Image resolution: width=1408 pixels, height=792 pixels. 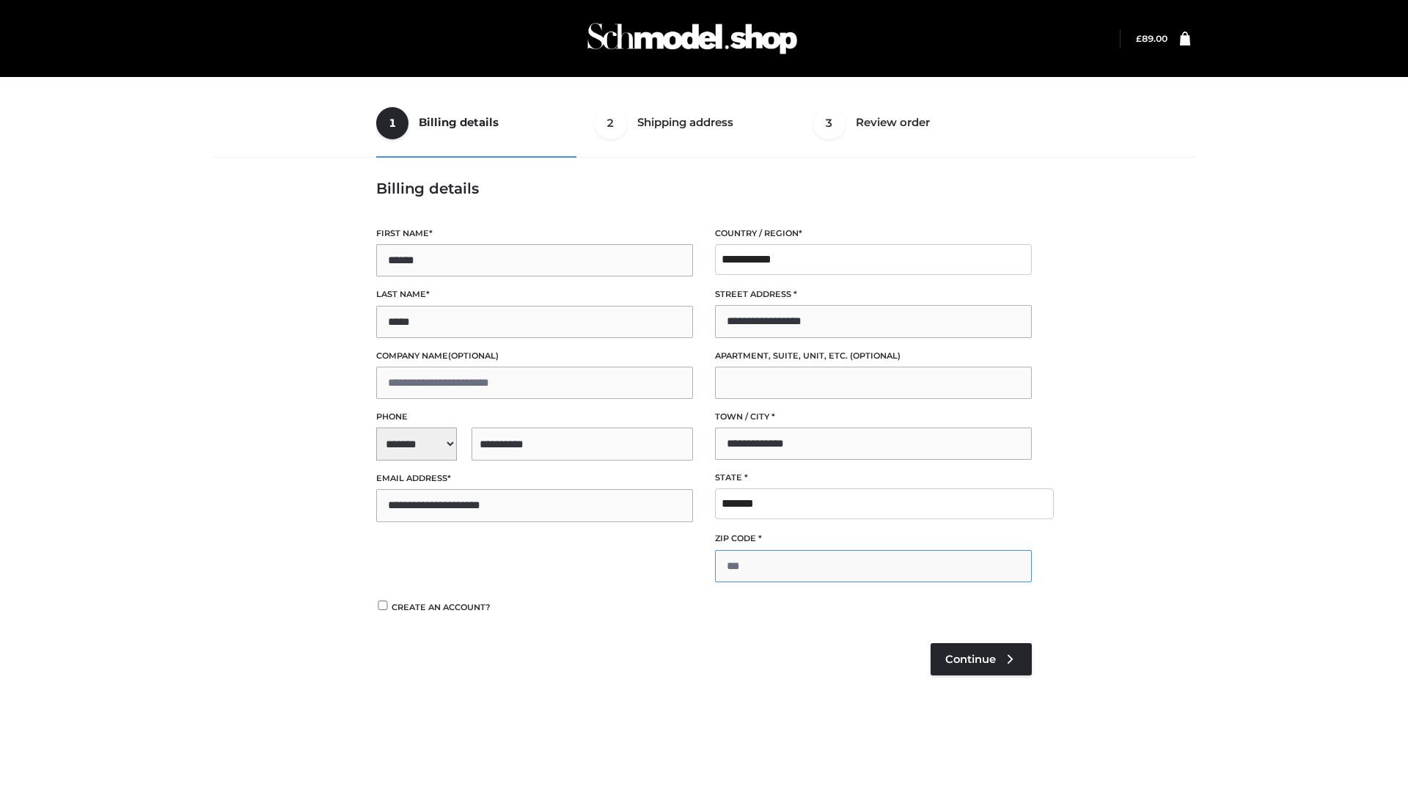 What do you see at coordinates (873, 416) in the screenshot?
I see `label: Town / City` at bounding box center [873, 416].